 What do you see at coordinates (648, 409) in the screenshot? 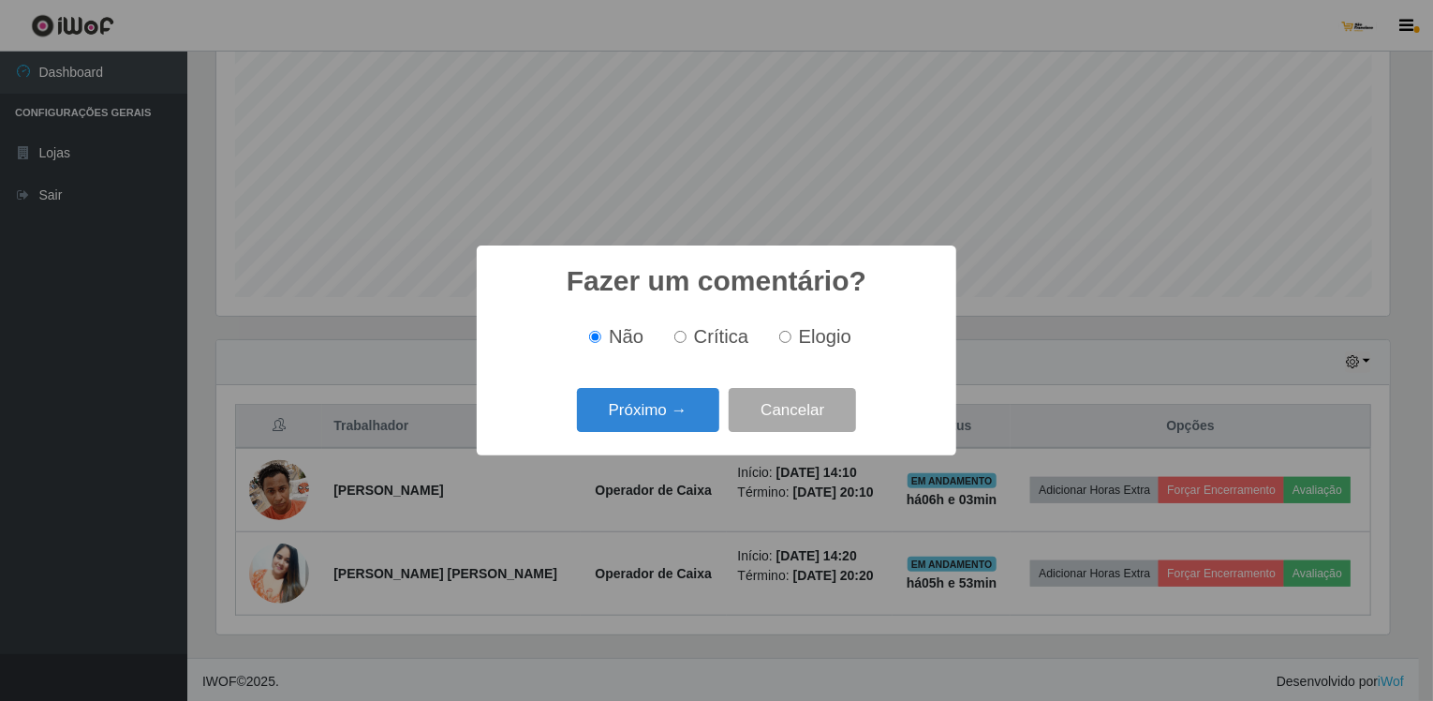
I see `button: Próximo →` at bounding box center [648, 409].